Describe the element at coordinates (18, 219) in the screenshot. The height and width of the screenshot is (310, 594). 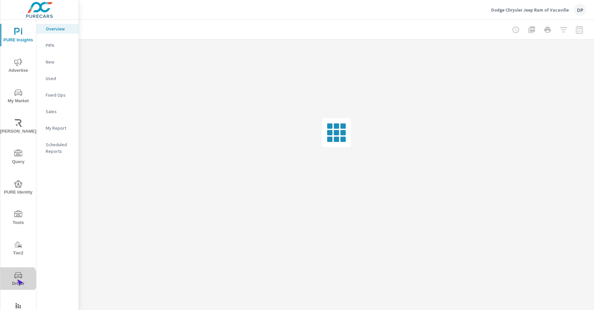
I see `span: Tools` at that location.